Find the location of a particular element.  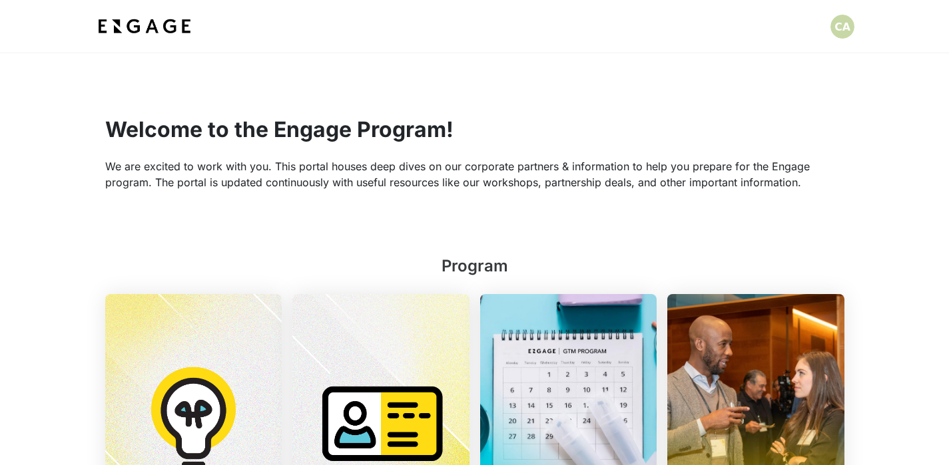

img: bdf1fb74-1727-4ba0-a5bd-bc74ae9fc70b.jpeg is located at coordinates (144, 27).